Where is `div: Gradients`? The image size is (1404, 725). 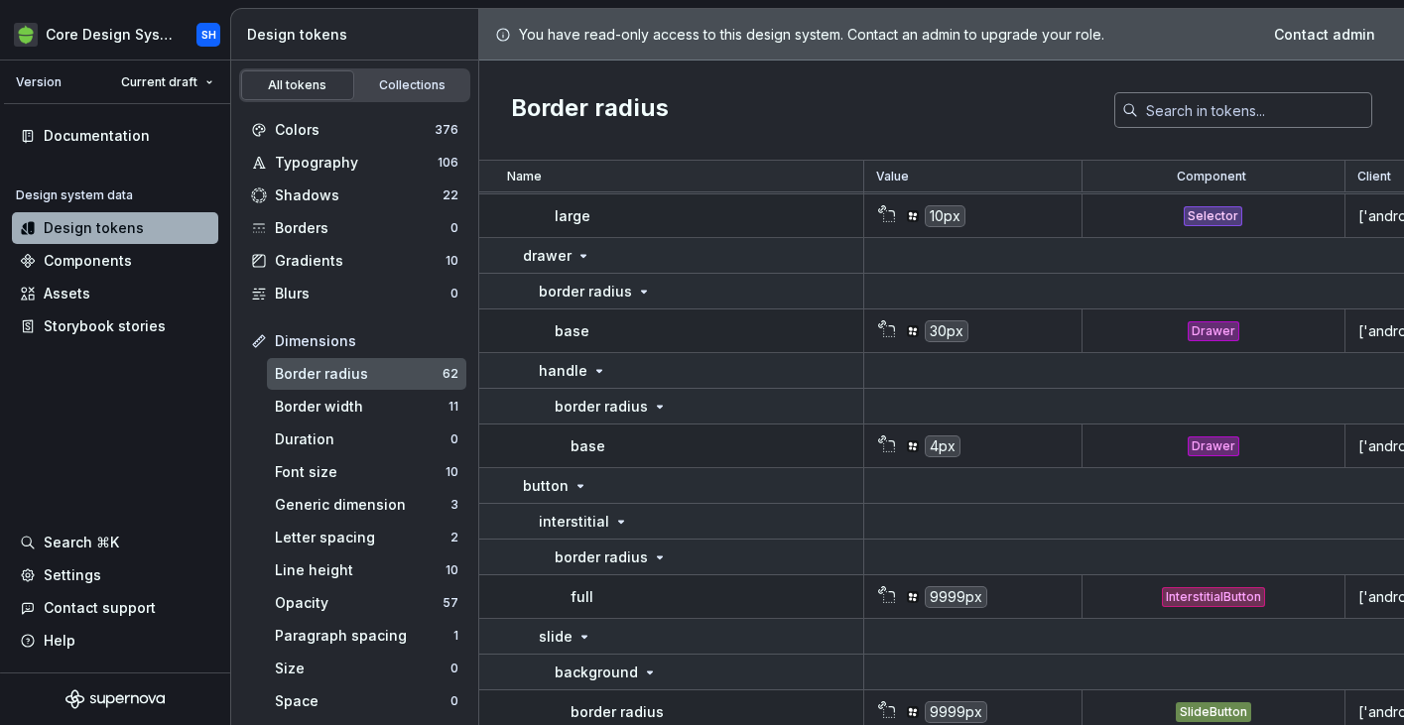 div: Gradients is located at coordinates (360, 261).